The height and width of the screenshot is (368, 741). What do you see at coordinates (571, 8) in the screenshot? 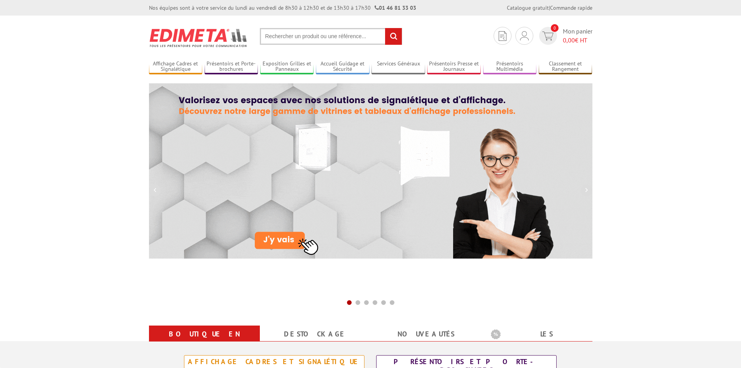
I see `a: Commande rapide` at bounding box center [571, 8].